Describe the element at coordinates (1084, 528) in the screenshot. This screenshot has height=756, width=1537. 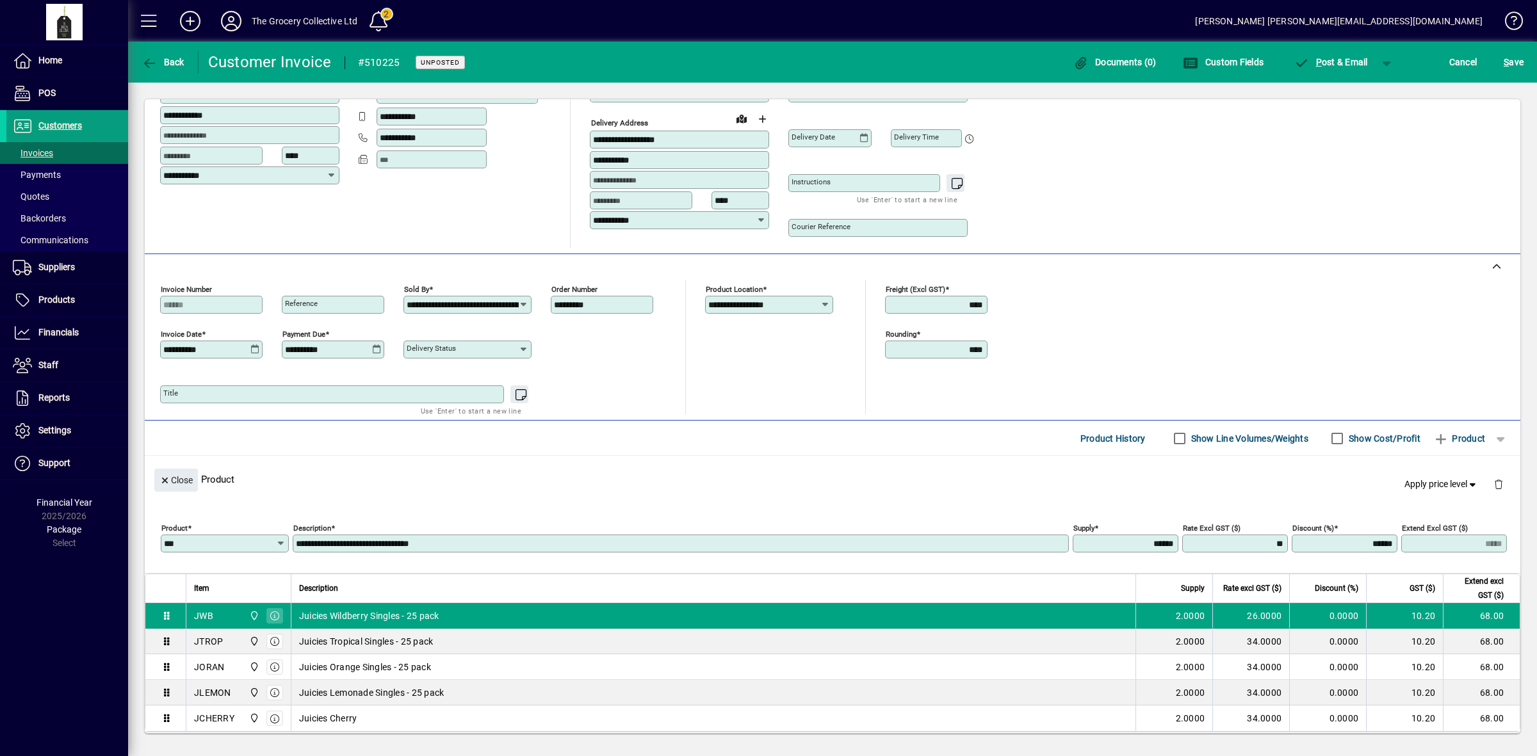
I see `mat-label: Supply` at that location.